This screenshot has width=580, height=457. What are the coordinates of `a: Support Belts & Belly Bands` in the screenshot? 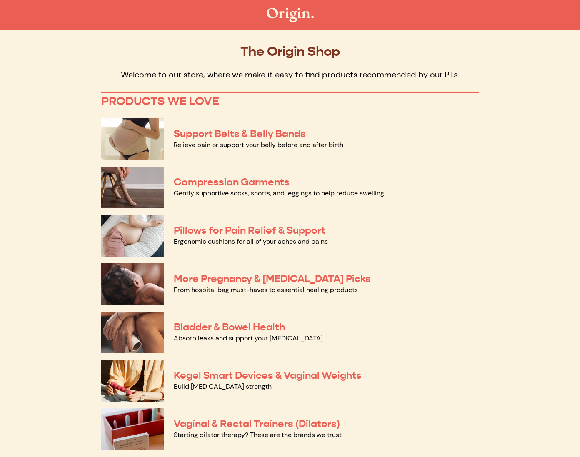 It's located at (240, 134).